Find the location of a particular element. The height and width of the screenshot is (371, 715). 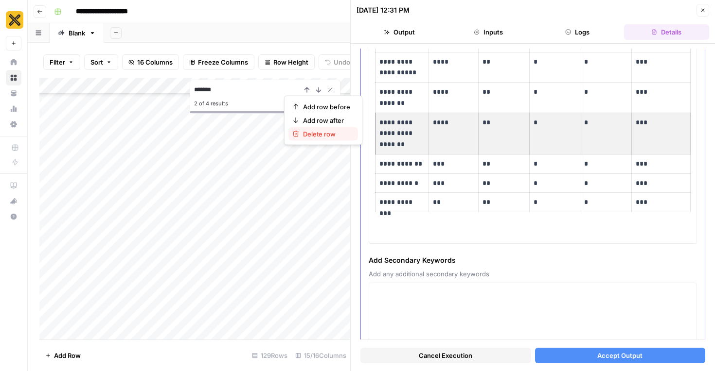

button: 16 Columns is located at coordinates (150, 62).